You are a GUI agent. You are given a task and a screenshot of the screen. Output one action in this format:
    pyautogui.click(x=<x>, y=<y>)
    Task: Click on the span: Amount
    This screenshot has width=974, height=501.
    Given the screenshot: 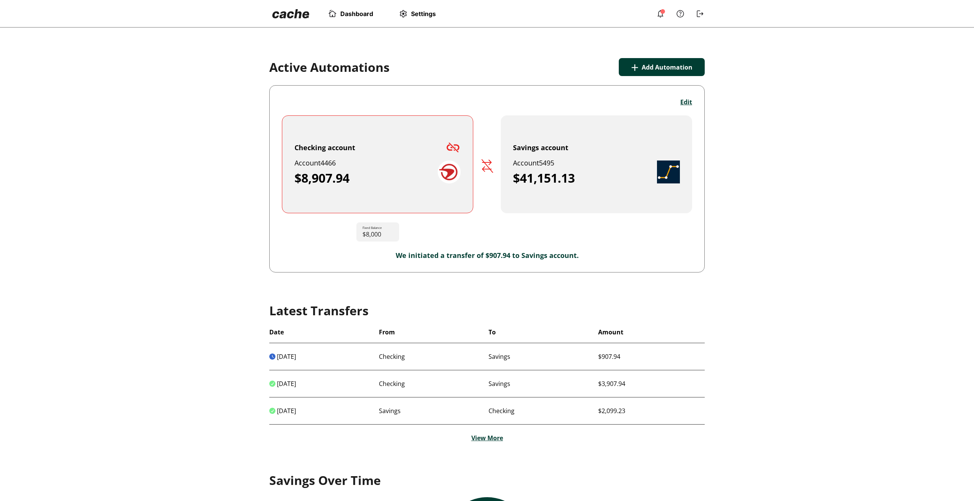 What is the action you would take?
    pyautogui.click(x=651, y=332)
    